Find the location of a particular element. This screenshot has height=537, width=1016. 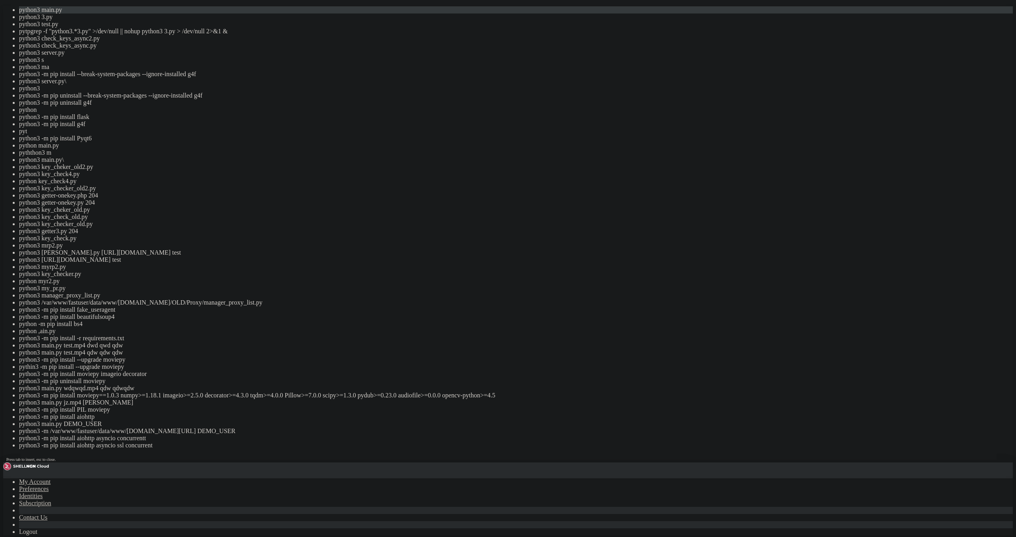

li: python3 -m pip install Pyqt6 is located at coordinates (516, 138).